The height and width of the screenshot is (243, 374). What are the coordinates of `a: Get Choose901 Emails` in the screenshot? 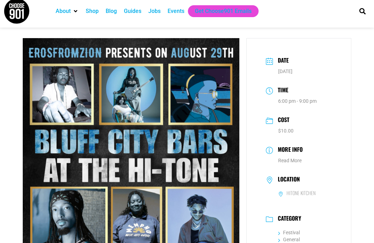 It's located at (223, 11).